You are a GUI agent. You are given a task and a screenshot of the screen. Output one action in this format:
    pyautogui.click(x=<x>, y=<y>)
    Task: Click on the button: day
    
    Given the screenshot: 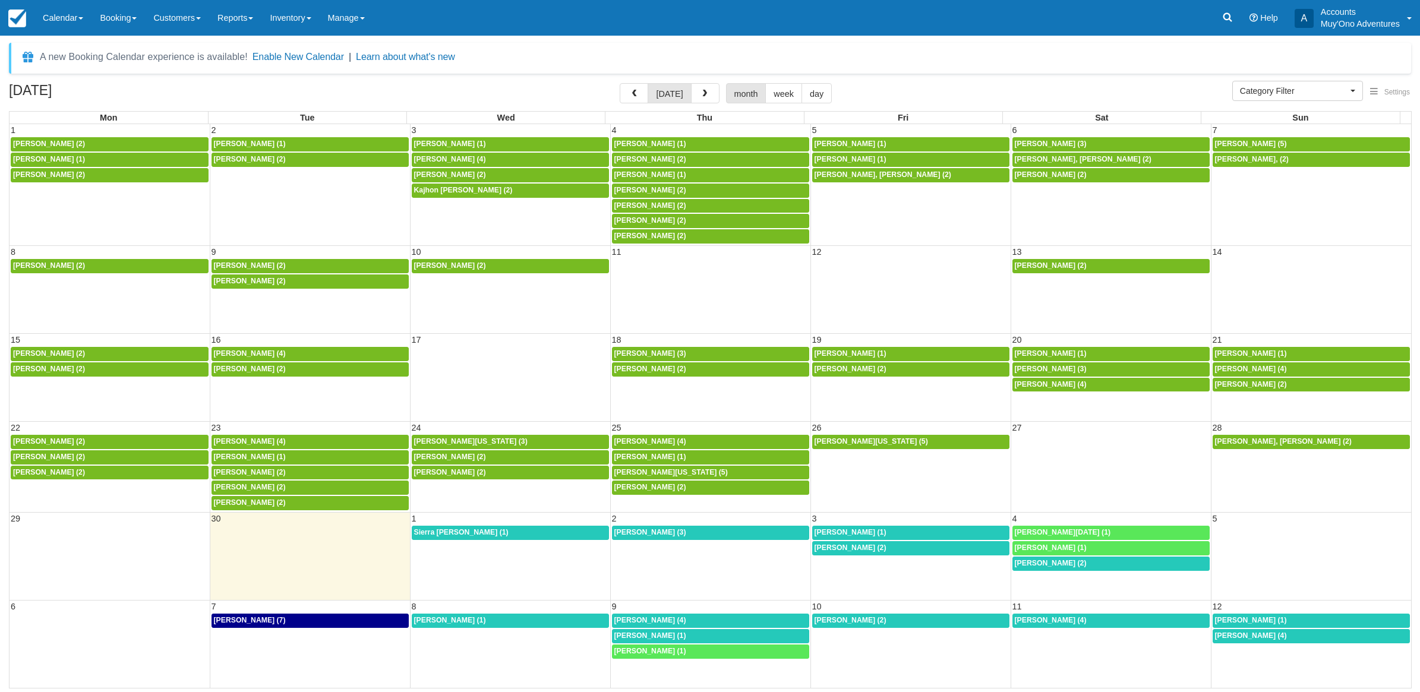 What is the action you would take?
    pyautogui.click(x=816, y=93)
    